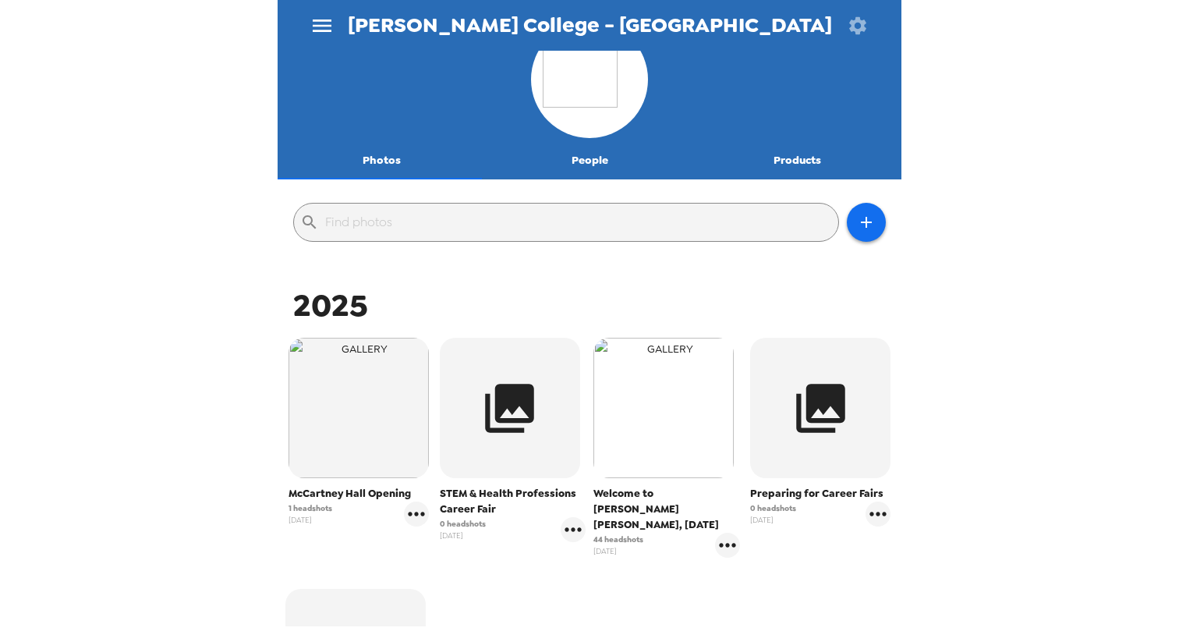  What do you see at coordinates (331, 305) in the screenshot?
I see `span: 2025` at bounding box center [331, 305].